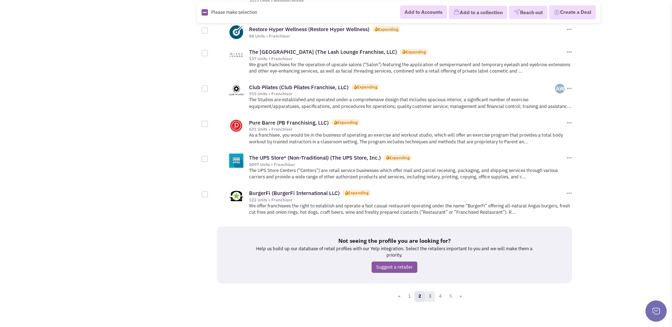 This screenshot has height=327, width=672. Describe the element at coordinates (315, 158) in the screenshot. I see `a: The UPS Store® (Non-Traditional) (The UPS Store, Inc.)` at that location.